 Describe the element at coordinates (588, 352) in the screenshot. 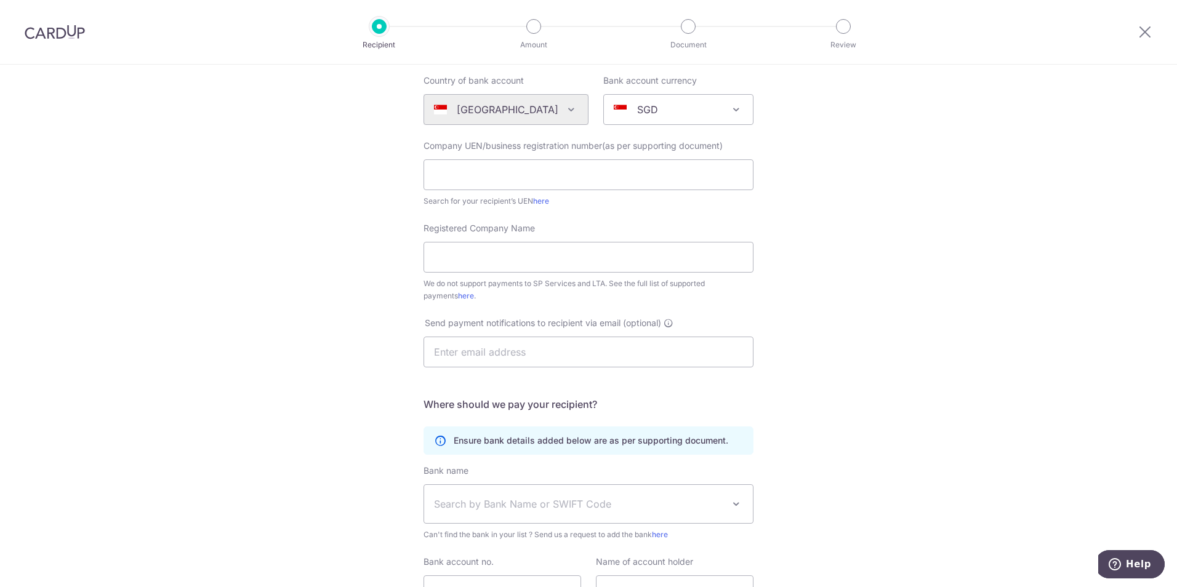

I see `input: Enter email address` at that location.